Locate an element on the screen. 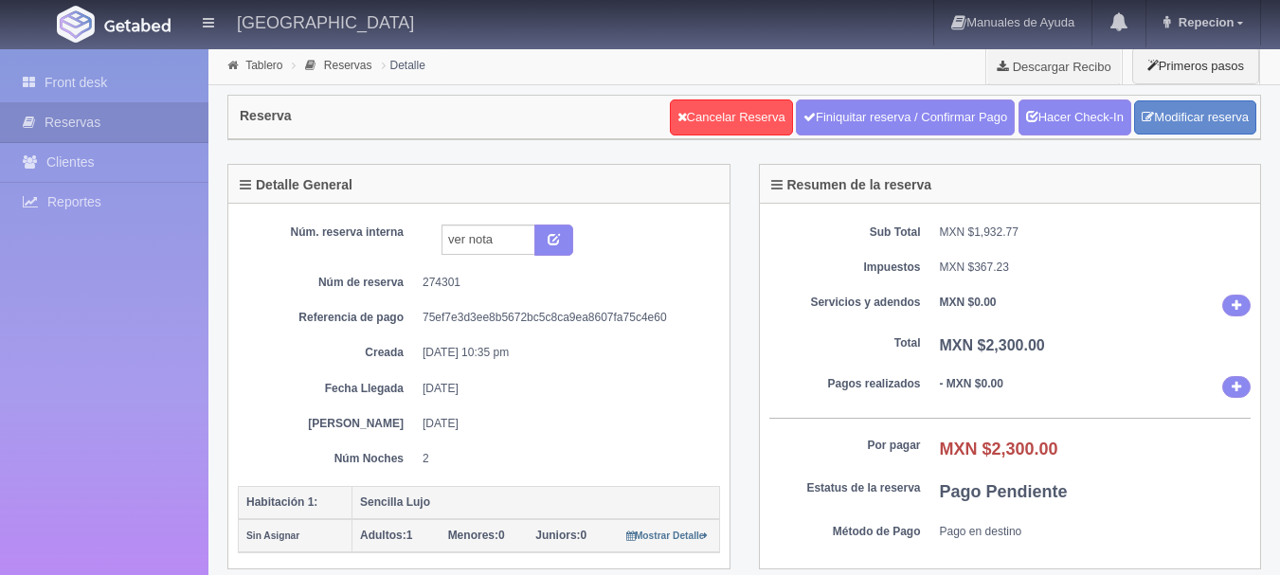 The height and width of the screenshot is (575, 1280). dt: Núm. reserva interna is located at coordinates (328, 232).